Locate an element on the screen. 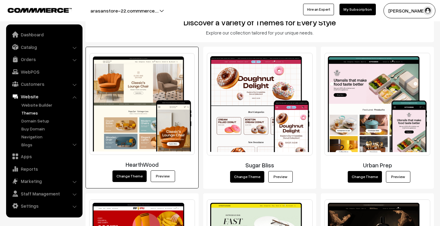  a: Settings is located at coordinates (44, 206).